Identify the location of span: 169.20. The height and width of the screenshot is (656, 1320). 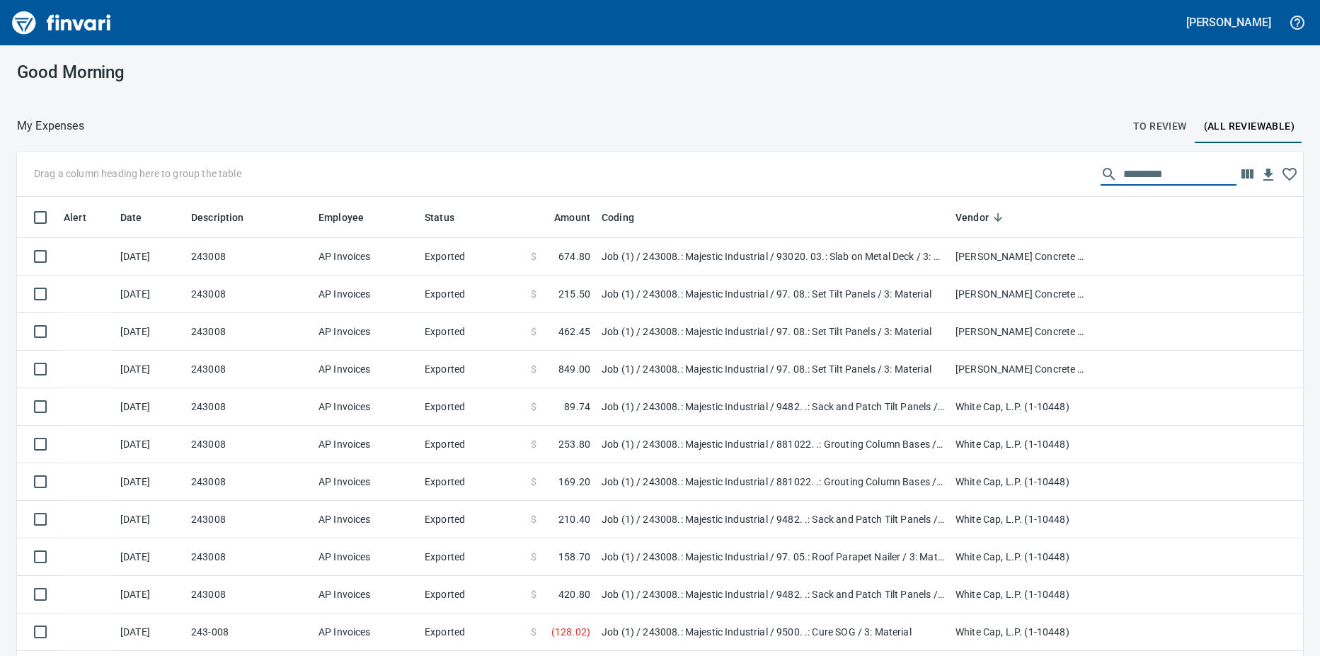
(574, 481).